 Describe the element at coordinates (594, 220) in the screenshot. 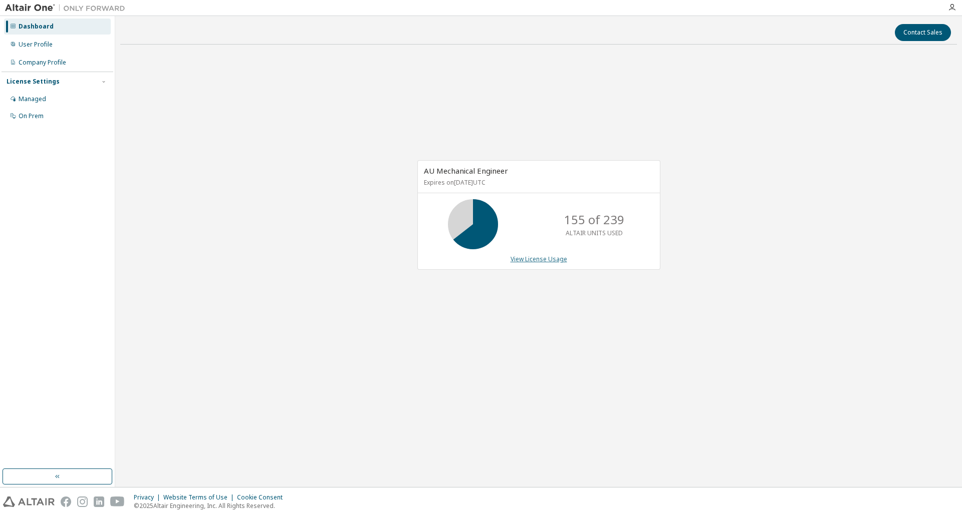

I see `p: 155 of 239` at that location.